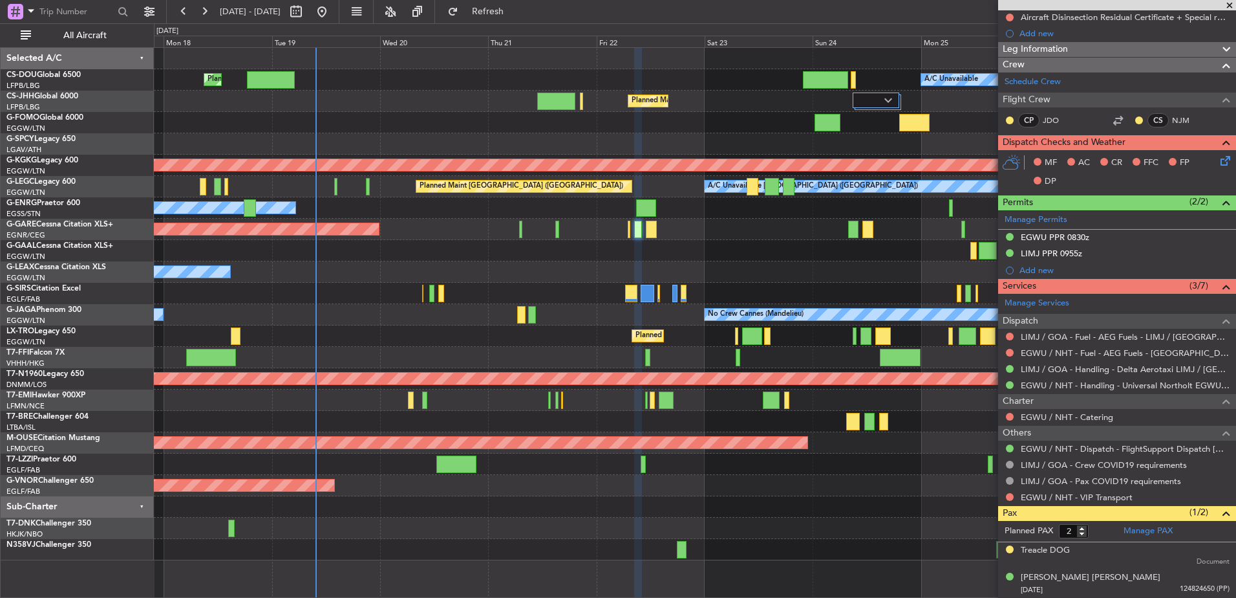  Describe the element at coordinates (1046, 550) in the screenshot. I see `div: Treacle DOG` at that location.